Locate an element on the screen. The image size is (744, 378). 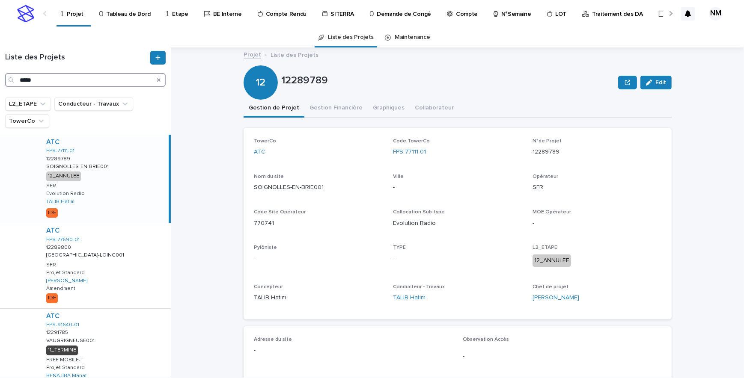
span: N°de Projet is located at coordinates (547, 141).